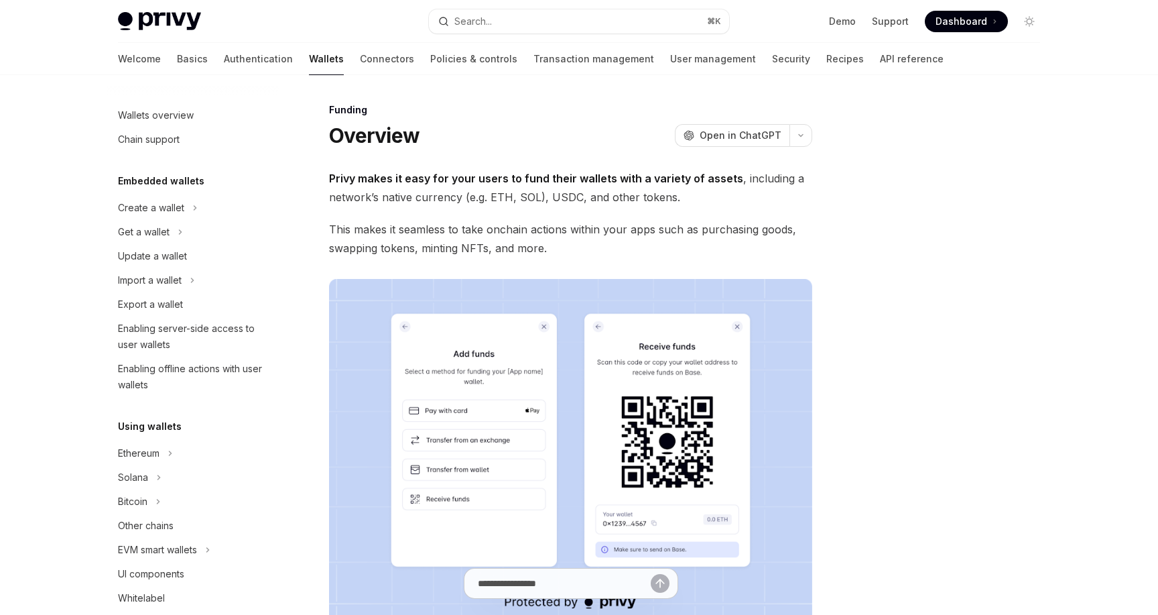  What do you see at coordinates (791, 59) in the screenshot?
I see `a: Security` at bounding box center [791, 59].